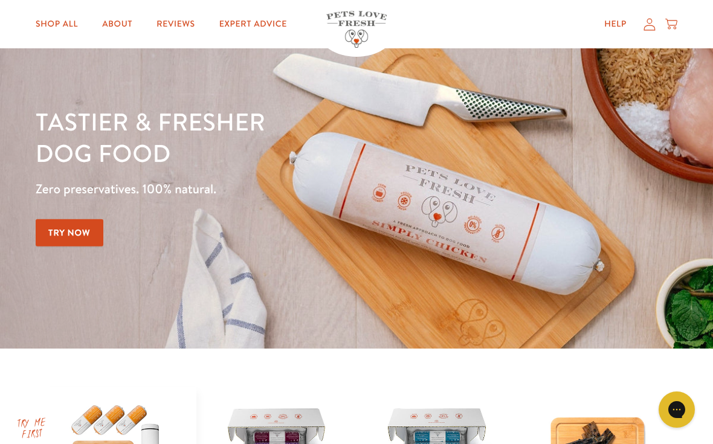  I want to click on a: Try Now, so click(69, 233).